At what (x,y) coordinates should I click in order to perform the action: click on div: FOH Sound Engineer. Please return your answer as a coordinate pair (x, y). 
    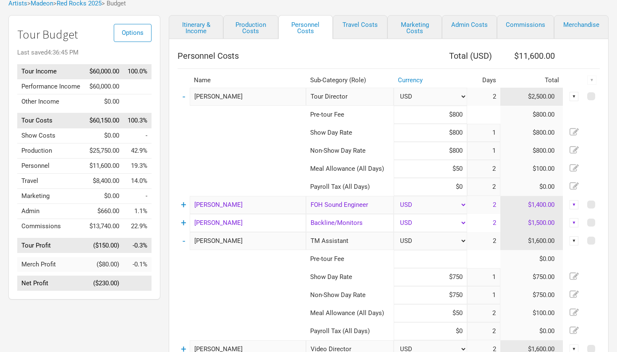
    Looking at the image, I should click on (350, 205).